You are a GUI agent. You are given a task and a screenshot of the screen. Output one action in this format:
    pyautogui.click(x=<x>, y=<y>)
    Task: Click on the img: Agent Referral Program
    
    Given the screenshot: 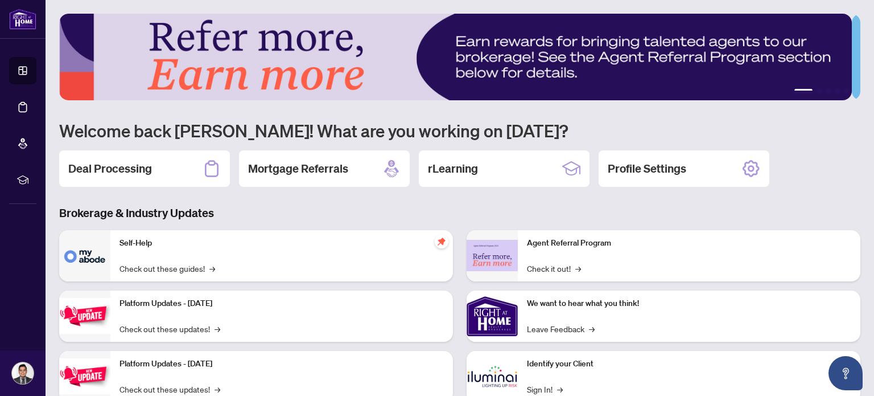 What is the action you would take?
    pyautogui.click(x=492, y=255)
    